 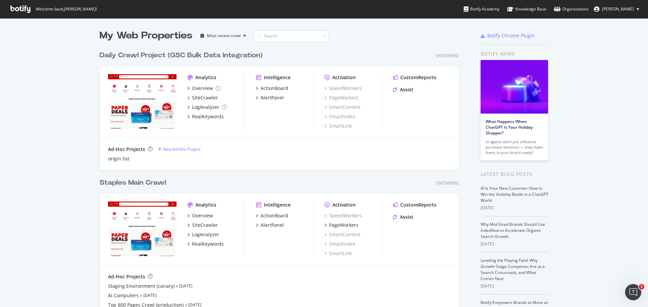 What do you see at coordinates (571, 9) in the screenshot?
I see `div: Organizations` at bounding box center [571, 9].